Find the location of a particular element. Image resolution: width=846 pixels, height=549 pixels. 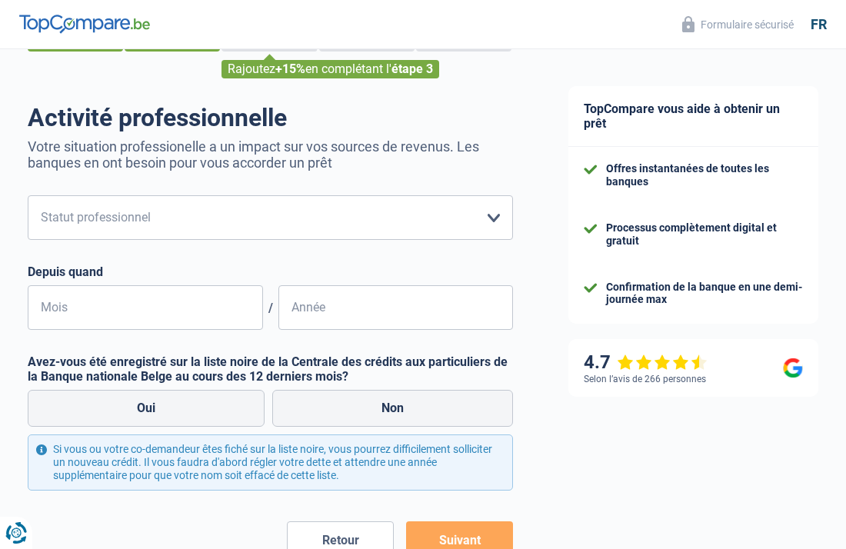

div: Selon l’avis de 266 personnes is located at coordinates (645, 379).